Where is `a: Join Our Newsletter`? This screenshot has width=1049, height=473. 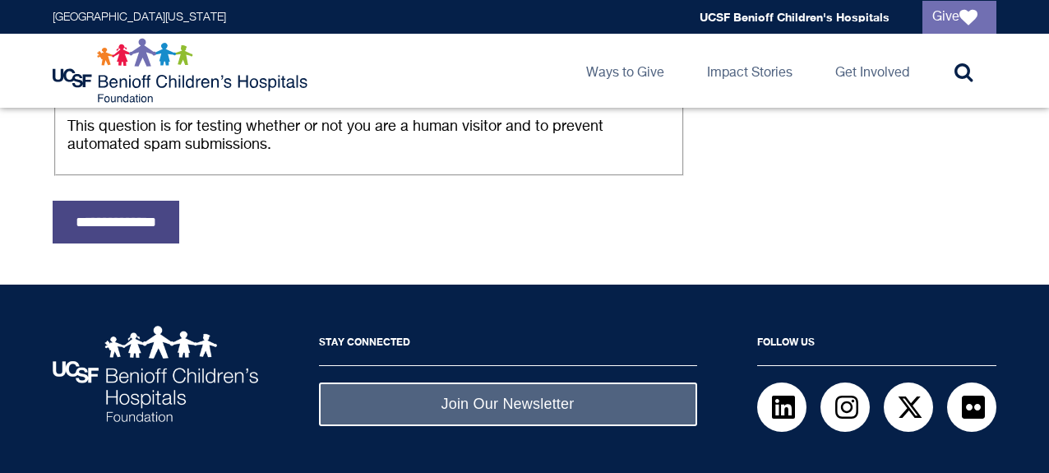 a: Join Our Newsletter is located at coordinates (508, 404).